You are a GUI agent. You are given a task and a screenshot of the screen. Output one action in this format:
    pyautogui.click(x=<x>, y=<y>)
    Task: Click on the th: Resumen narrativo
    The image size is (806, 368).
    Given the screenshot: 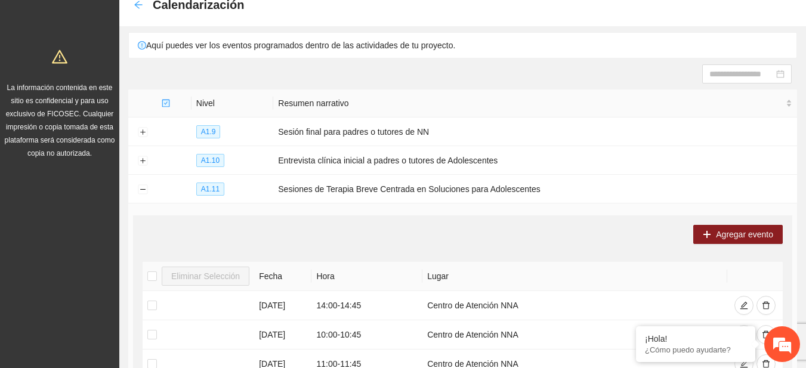 What is the action you would take?
    pyautogui.click(x=535, y=103)
    